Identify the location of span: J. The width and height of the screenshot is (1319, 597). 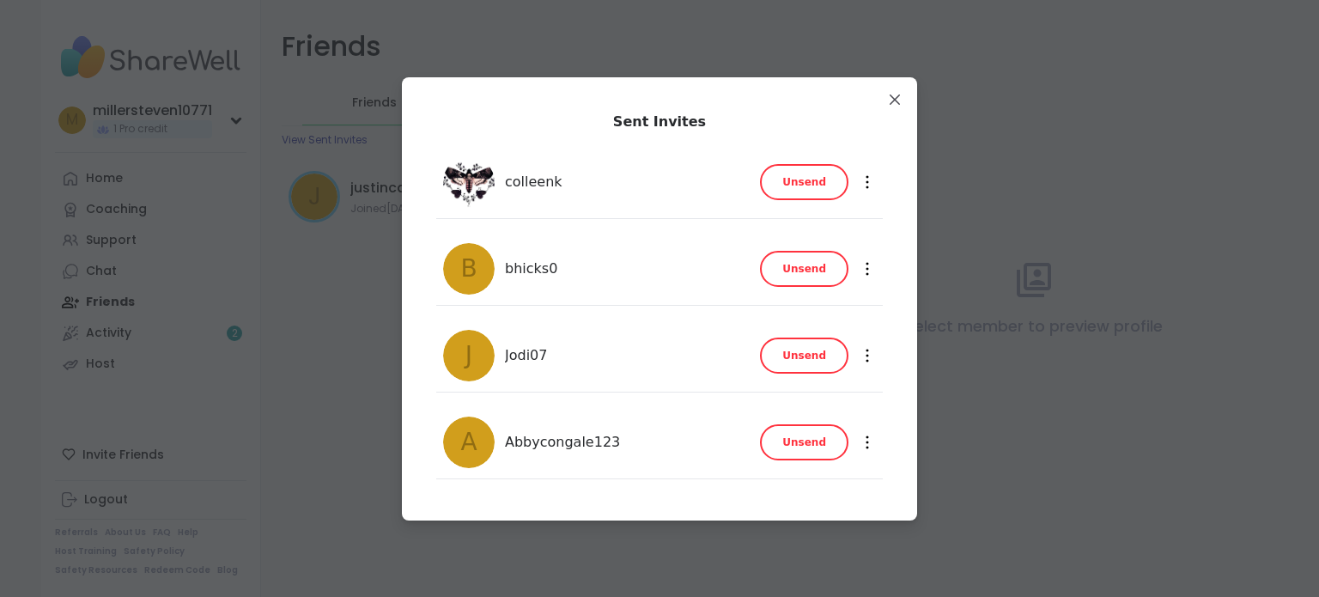
(469, 356).